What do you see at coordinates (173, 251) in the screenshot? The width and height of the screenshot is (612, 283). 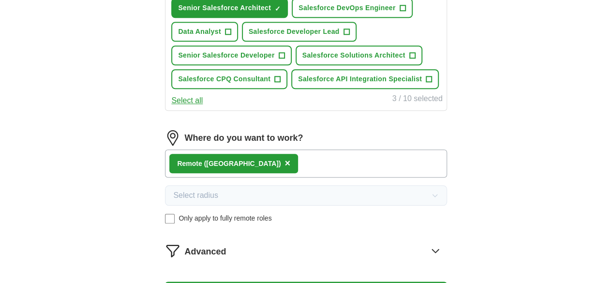 I see `img: filter` at bounding box center [173, 251].